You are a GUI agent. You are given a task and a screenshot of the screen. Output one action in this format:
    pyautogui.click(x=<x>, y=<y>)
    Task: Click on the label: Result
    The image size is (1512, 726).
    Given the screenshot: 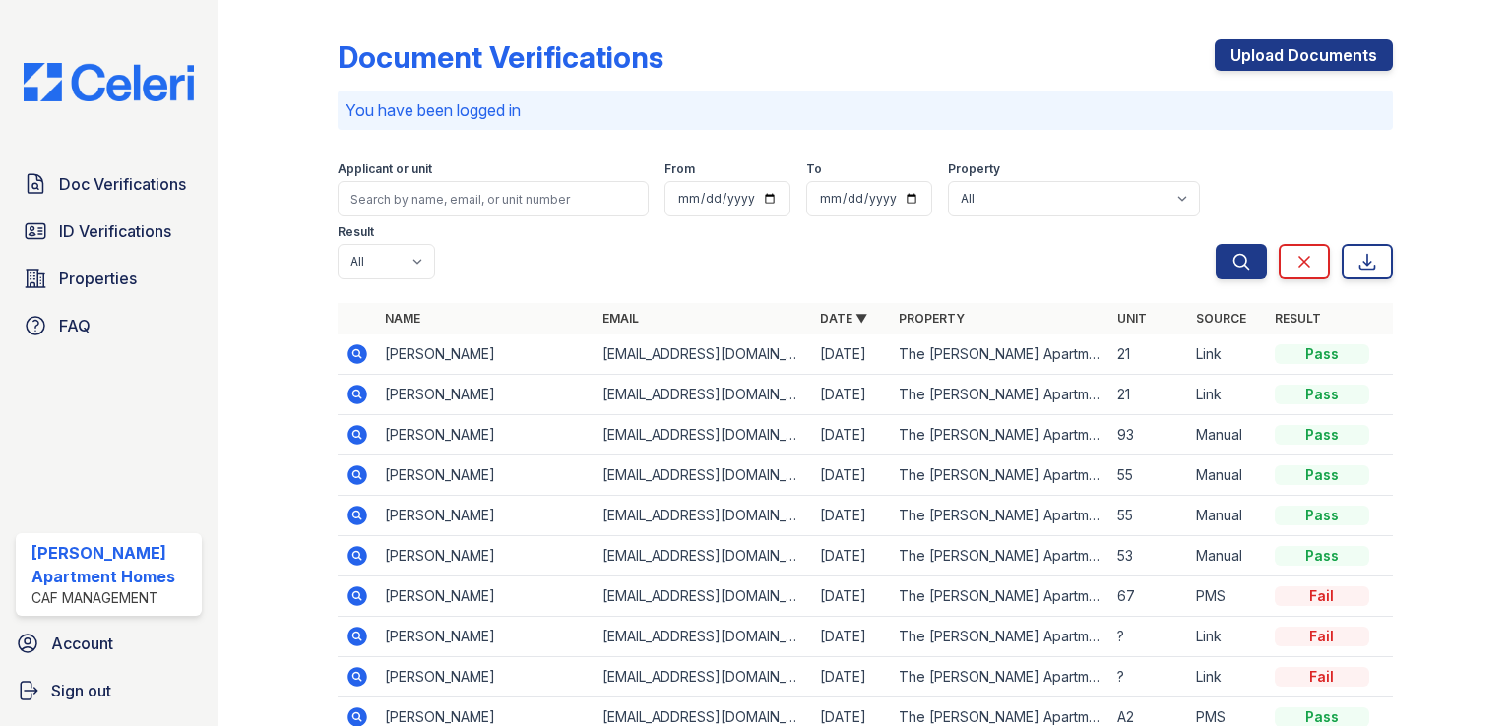 What is the action you would take?
    pyautogui.click(x=355, y=232)
    